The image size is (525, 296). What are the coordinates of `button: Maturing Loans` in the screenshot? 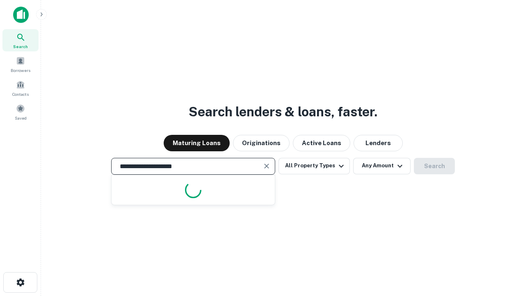 It's located at (197, 143).